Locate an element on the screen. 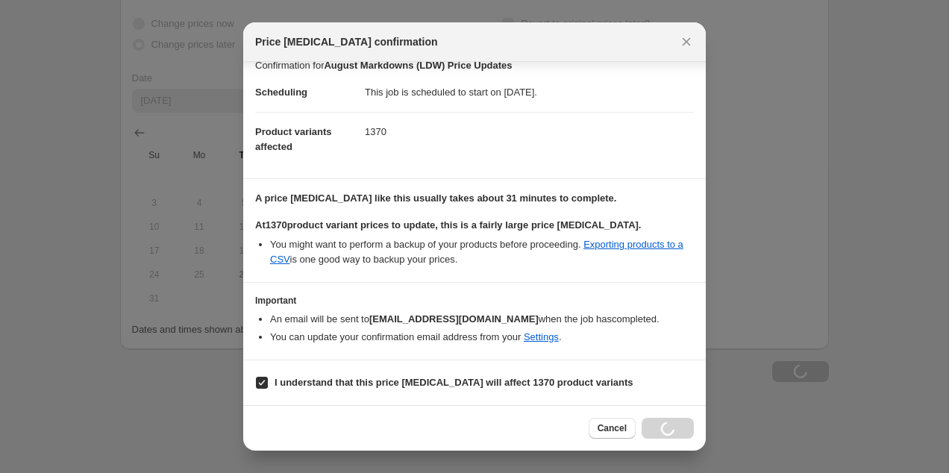  span: Cancel is located at coordinates (612, 428).